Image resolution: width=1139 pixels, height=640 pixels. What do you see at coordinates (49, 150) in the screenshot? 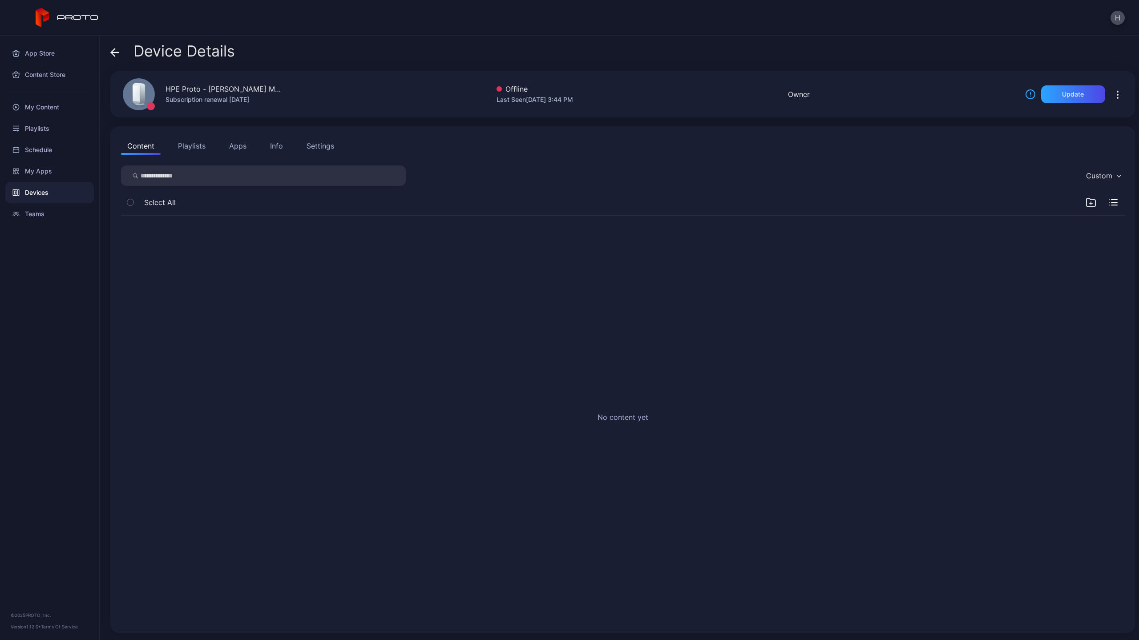
I see `div: Schedule` at bounding box center [49, 150].